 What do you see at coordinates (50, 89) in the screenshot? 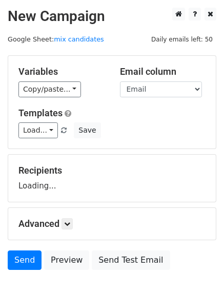
I see `a: Copy/paste...` at bounding box center [50, 89].